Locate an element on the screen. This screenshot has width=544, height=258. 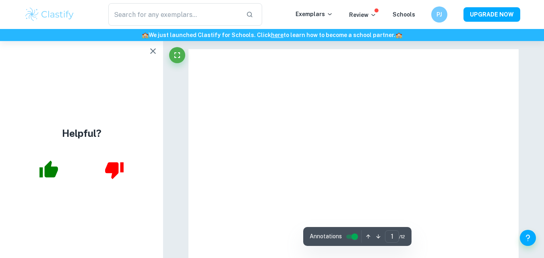
a: here is located at coordinates (277, 35).